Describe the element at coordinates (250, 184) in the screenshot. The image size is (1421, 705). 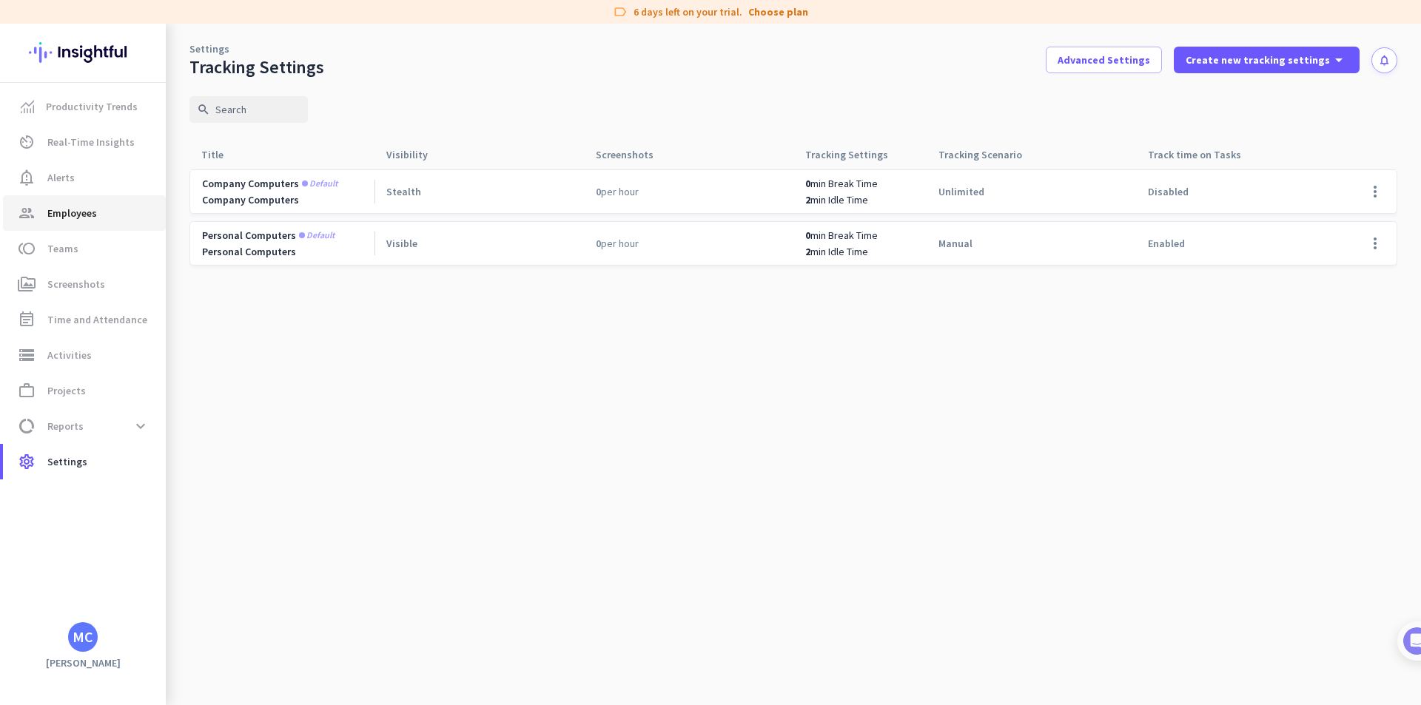
I see `span: Company computers` at that location.